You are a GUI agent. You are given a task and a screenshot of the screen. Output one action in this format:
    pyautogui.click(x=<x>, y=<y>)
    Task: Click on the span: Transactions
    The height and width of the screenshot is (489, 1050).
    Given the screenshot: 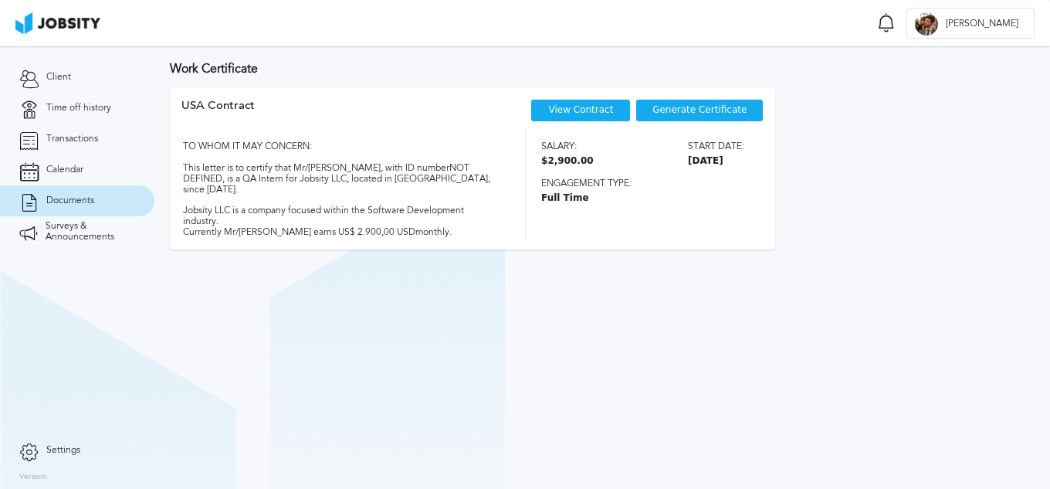 What is the action you would take?
    pyautogui.click(x=72, y=139)
    